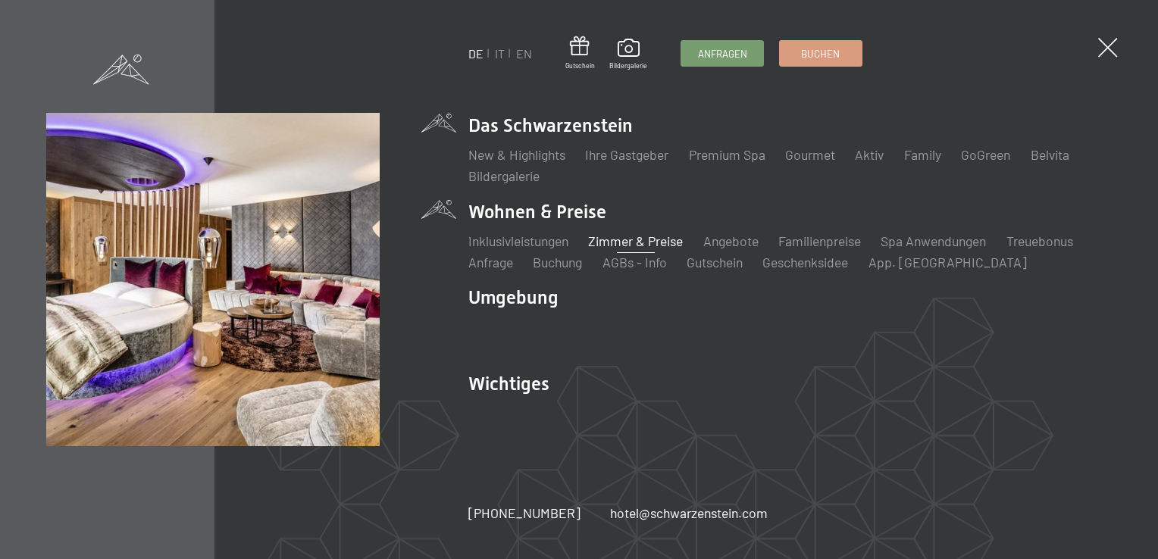 This screenshot has width=1158, height=559. Describe the element at coordinates (499, 53) in the screenshot. I see `a: IT` at that location.